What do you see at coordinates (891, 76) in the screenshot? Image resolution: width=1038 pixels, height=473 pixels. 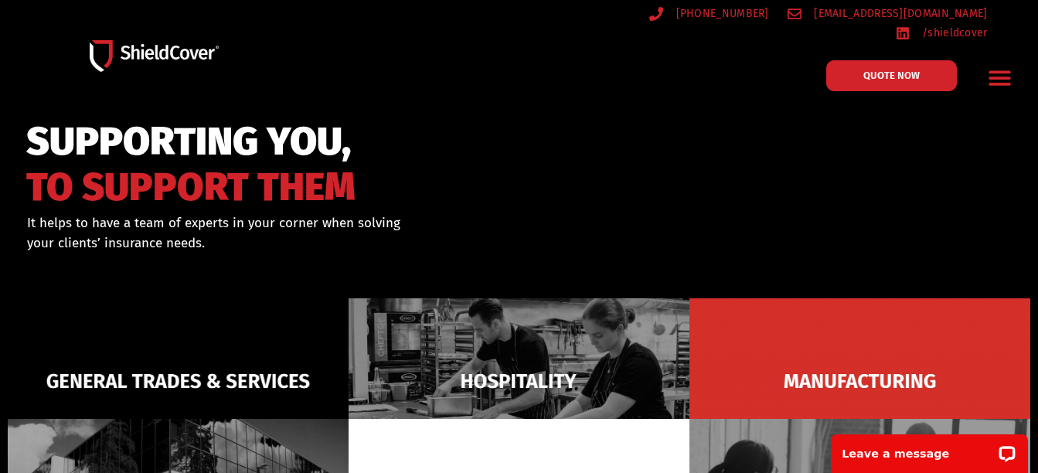 I see `a: QUOTE NOW` at bounding box center [891, 76].